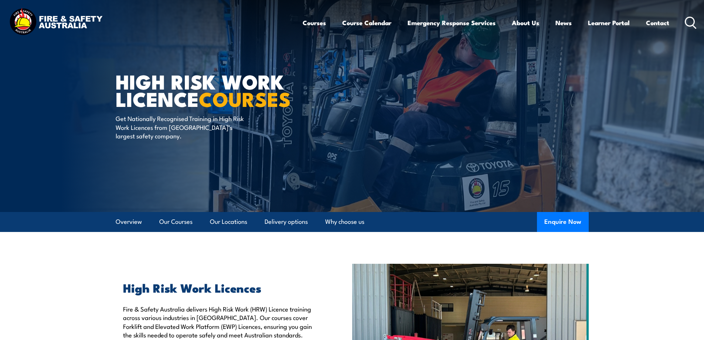  I want to click on a: Emergency Response Services, so click(451, 23).